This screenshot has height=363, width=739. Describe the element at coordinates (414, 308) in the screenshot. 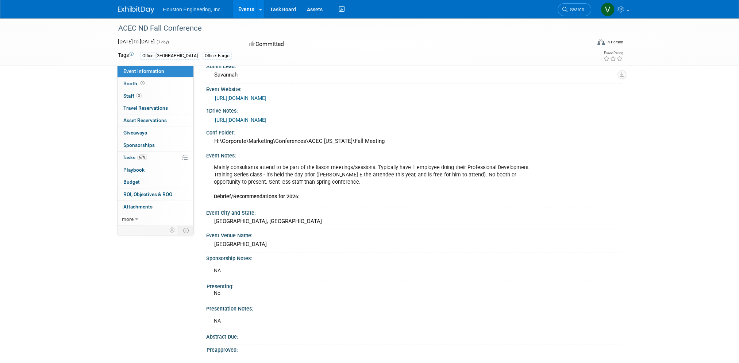

I see `div: Presentation Notes:` at that location.